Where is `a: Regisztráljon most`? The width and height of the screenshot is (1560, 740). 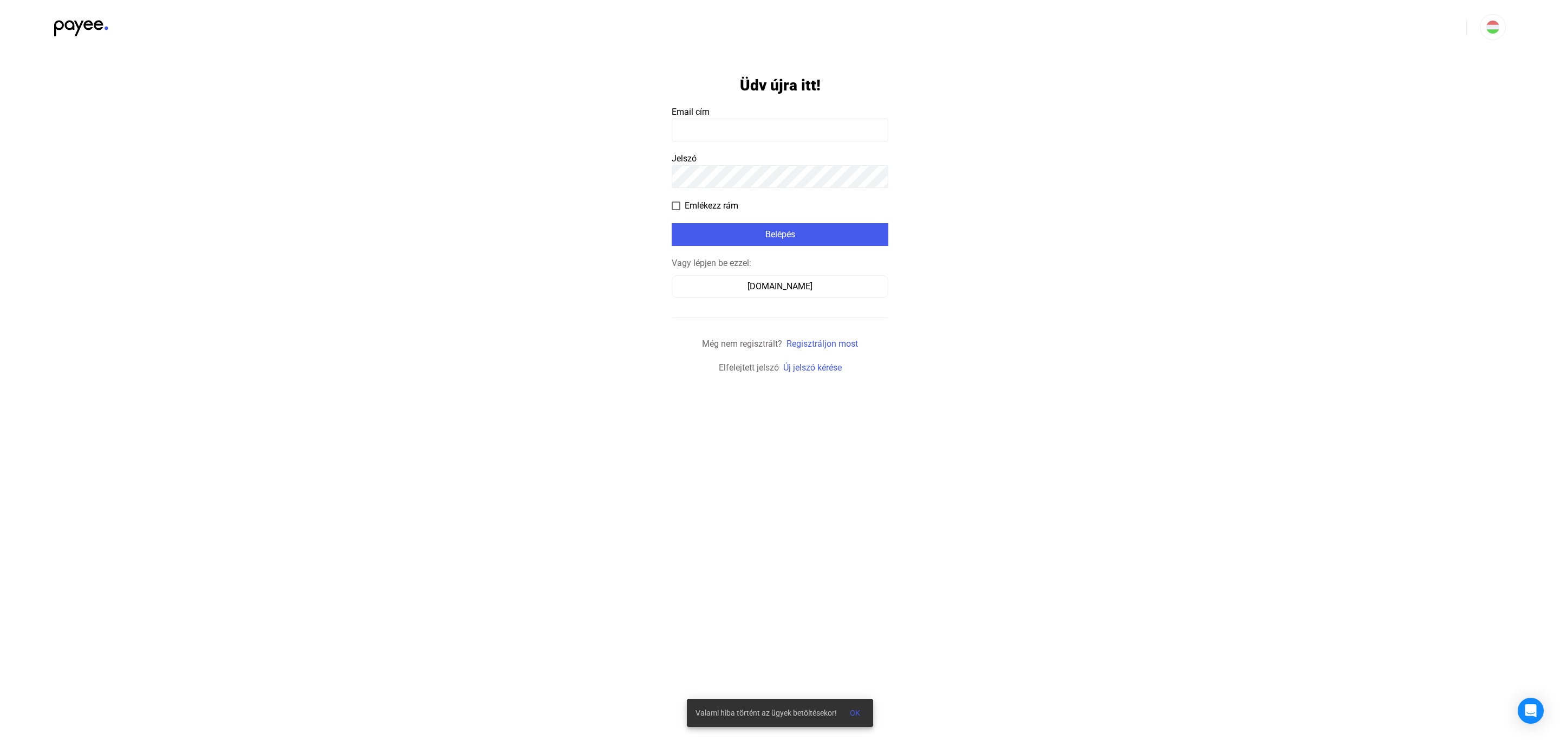 a: Regisztráljon most is located at coordinates (822, 343).